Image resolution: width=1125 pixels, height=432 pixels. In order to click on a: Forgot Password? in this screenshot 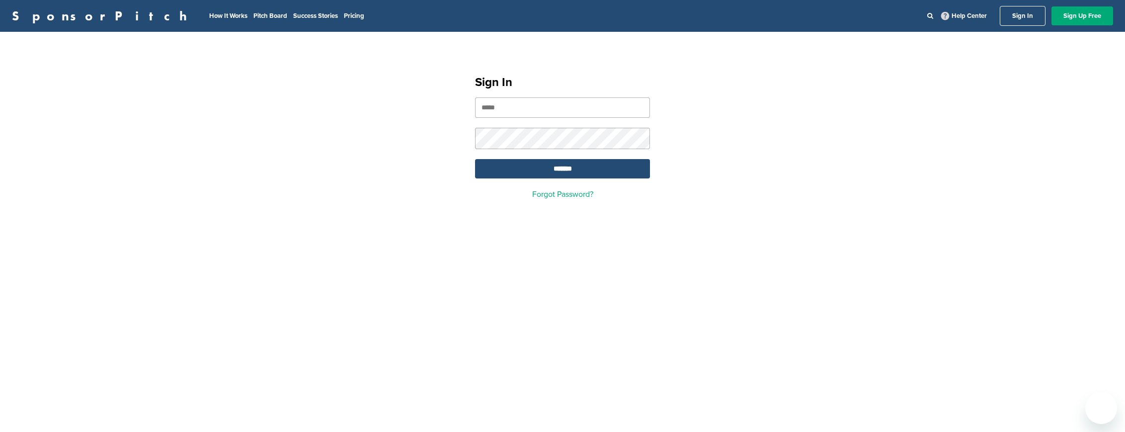, I will do `click(562, 194)`.